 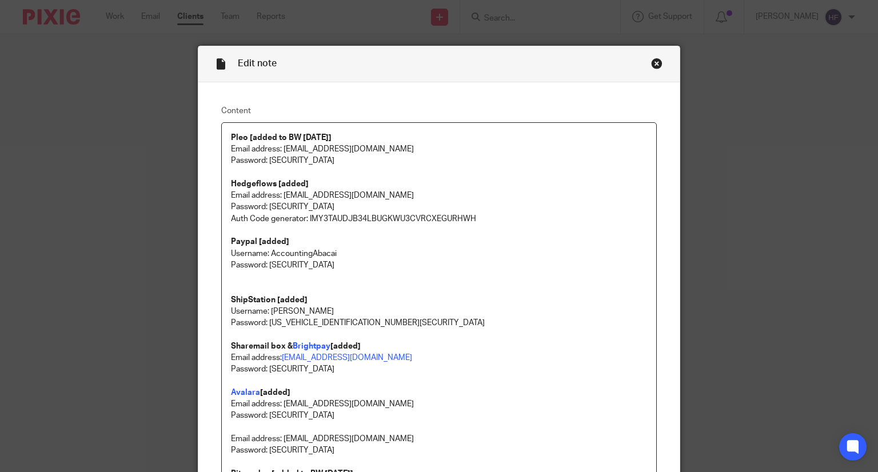 What do you see at coordinates (657, 63) in the screenshot?
I see `div: Close this dialog window` at bounding box center [657, 63].